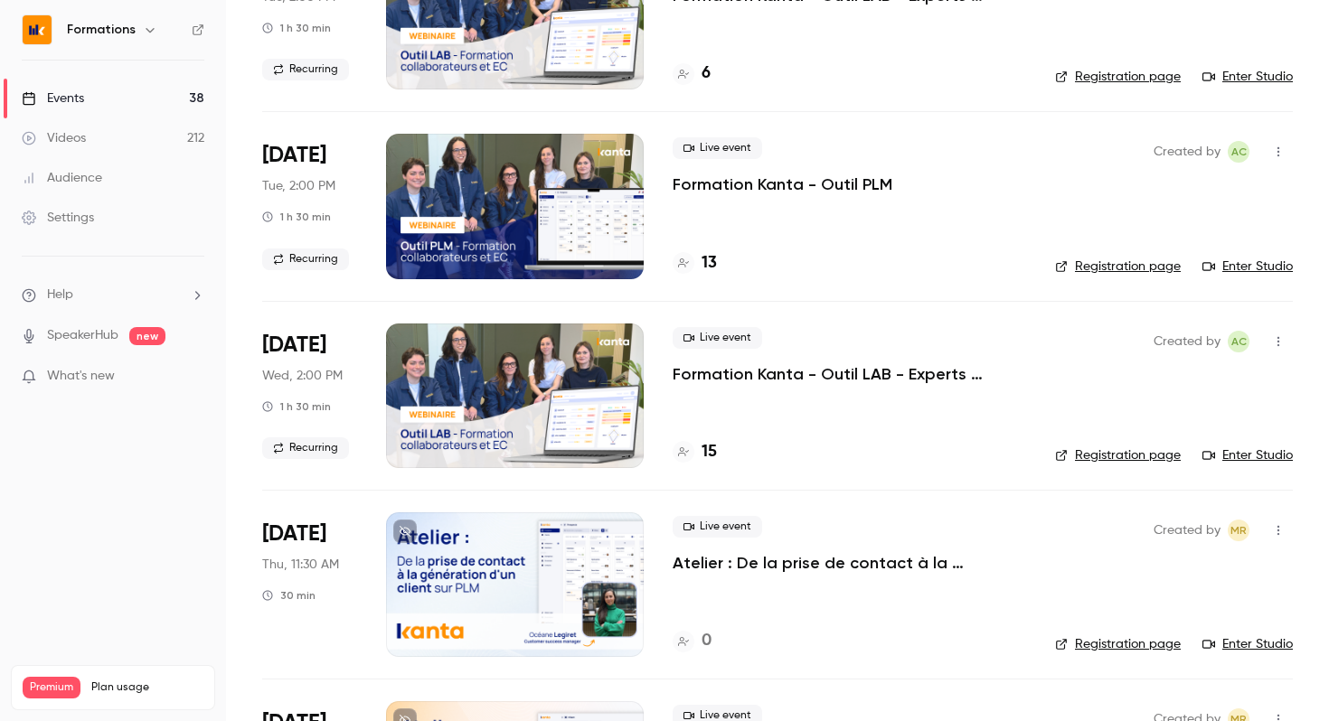 This screenshot has width=1329, height=721. Describe the element at coordinates (61, 178) in the screenshot. I see `div: Audience` at that location.